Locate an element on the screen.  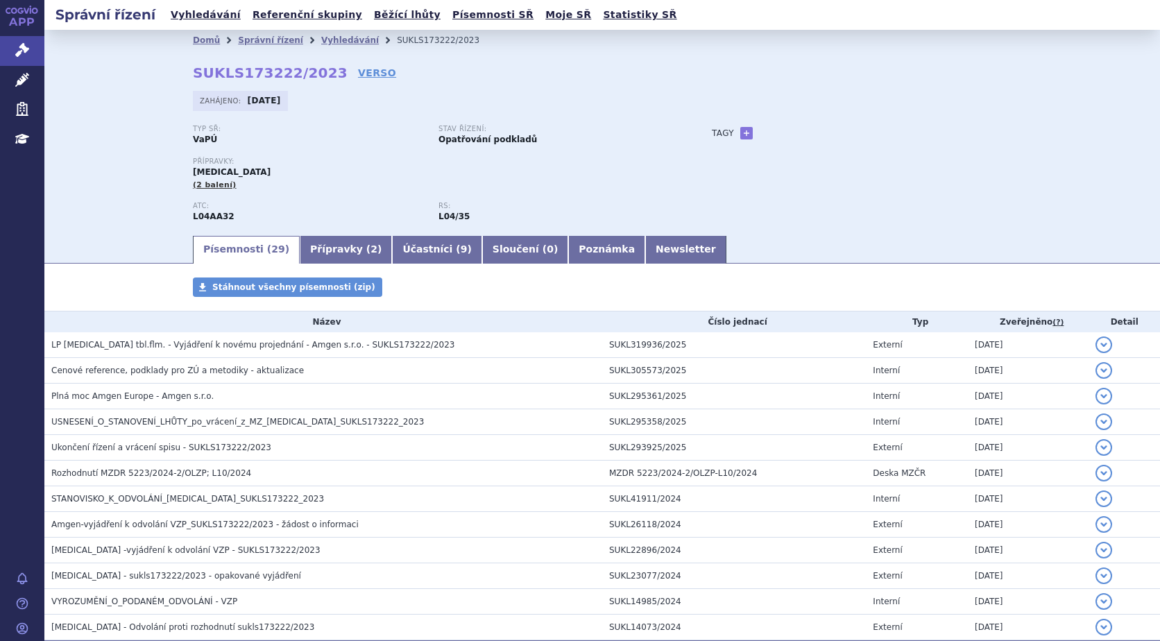
td: SUKL14073/2024 is located at coordinates (734, 627).